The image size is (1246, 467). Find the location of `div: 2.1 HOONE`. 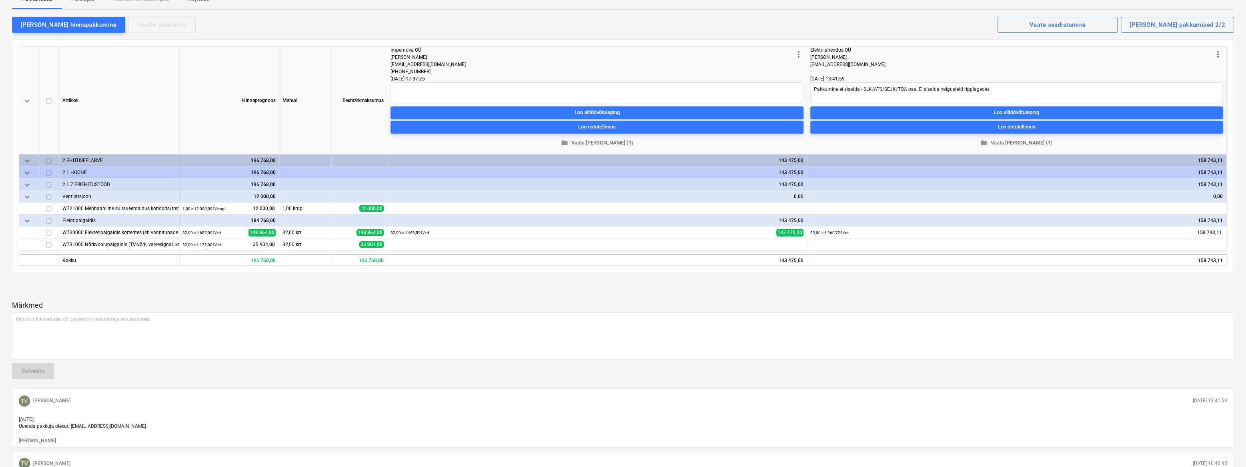

div: 2.1 HOONE is located at coordinates (119, 172).